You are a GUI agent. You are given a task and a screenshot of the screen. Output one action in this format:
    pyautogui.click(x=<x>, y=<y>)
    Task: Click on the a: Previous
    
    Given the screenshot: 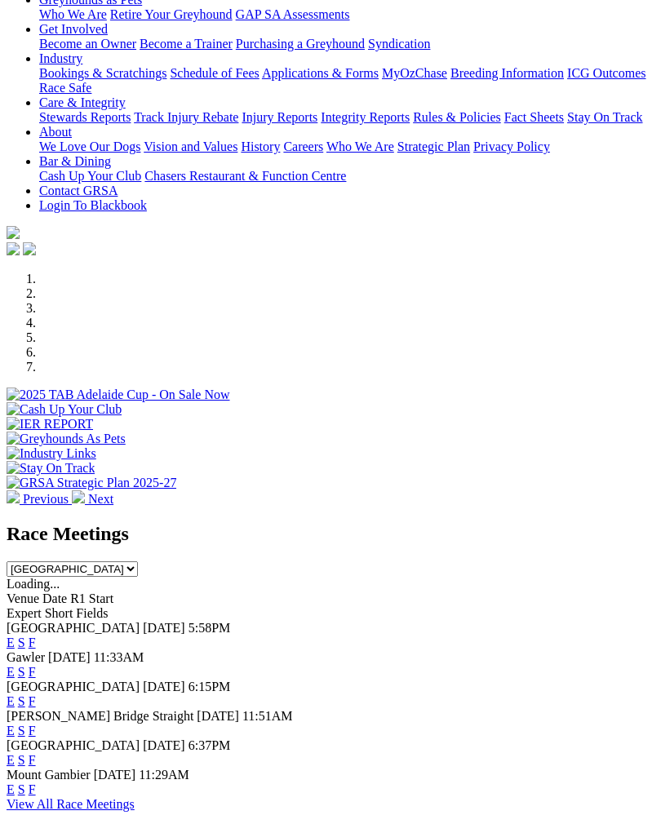 What is the action you would take?
    pyautogui.click(x=39, y=498)
    